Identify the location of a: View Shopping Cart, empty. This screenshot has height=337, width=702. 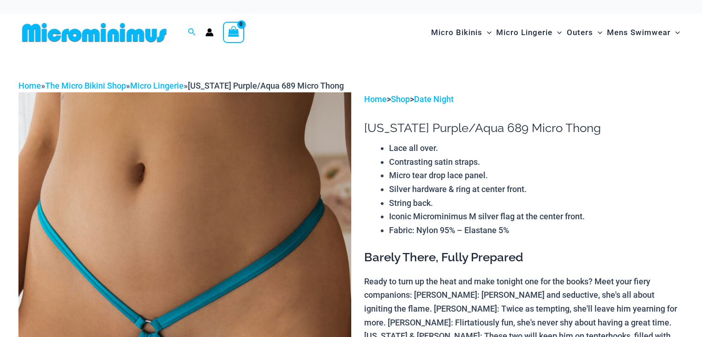
(234, 32).